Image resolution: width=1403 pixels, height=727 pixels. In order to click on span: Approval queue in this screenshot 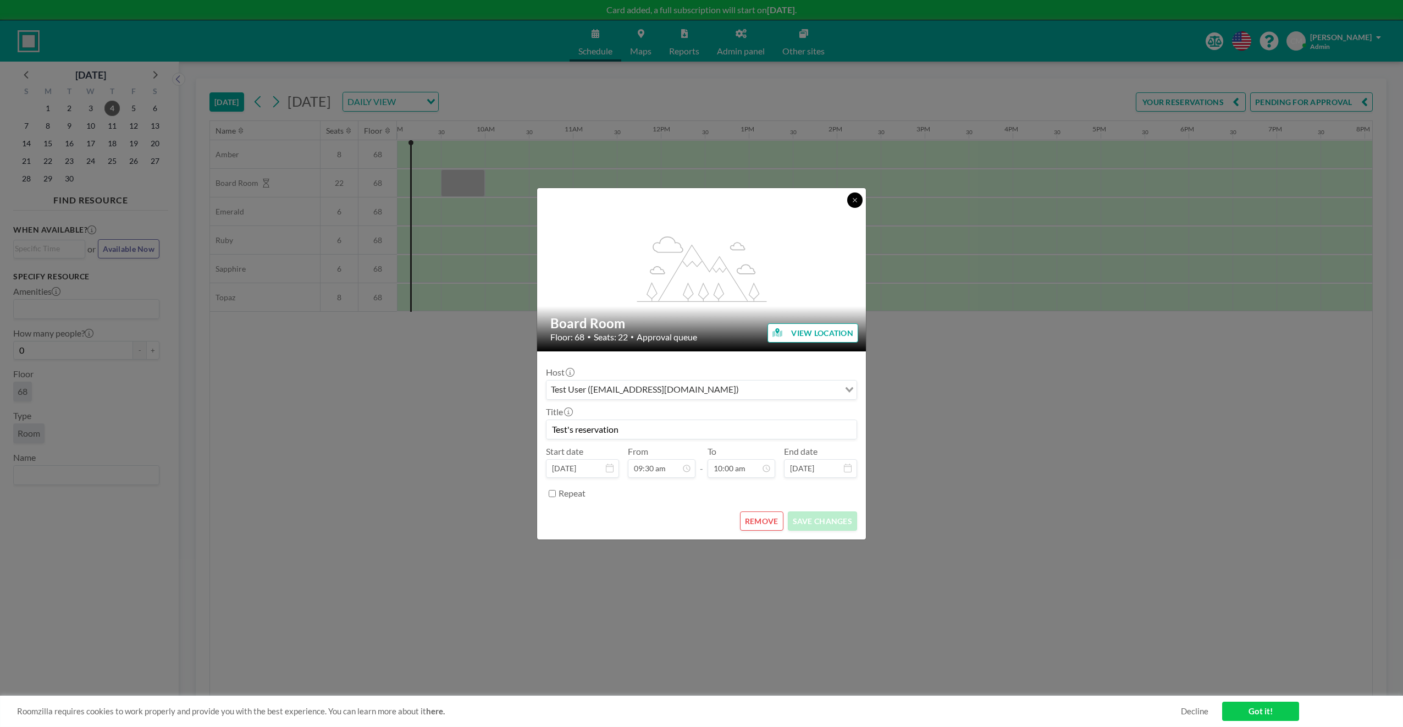, I will do `click(667, 337)`.